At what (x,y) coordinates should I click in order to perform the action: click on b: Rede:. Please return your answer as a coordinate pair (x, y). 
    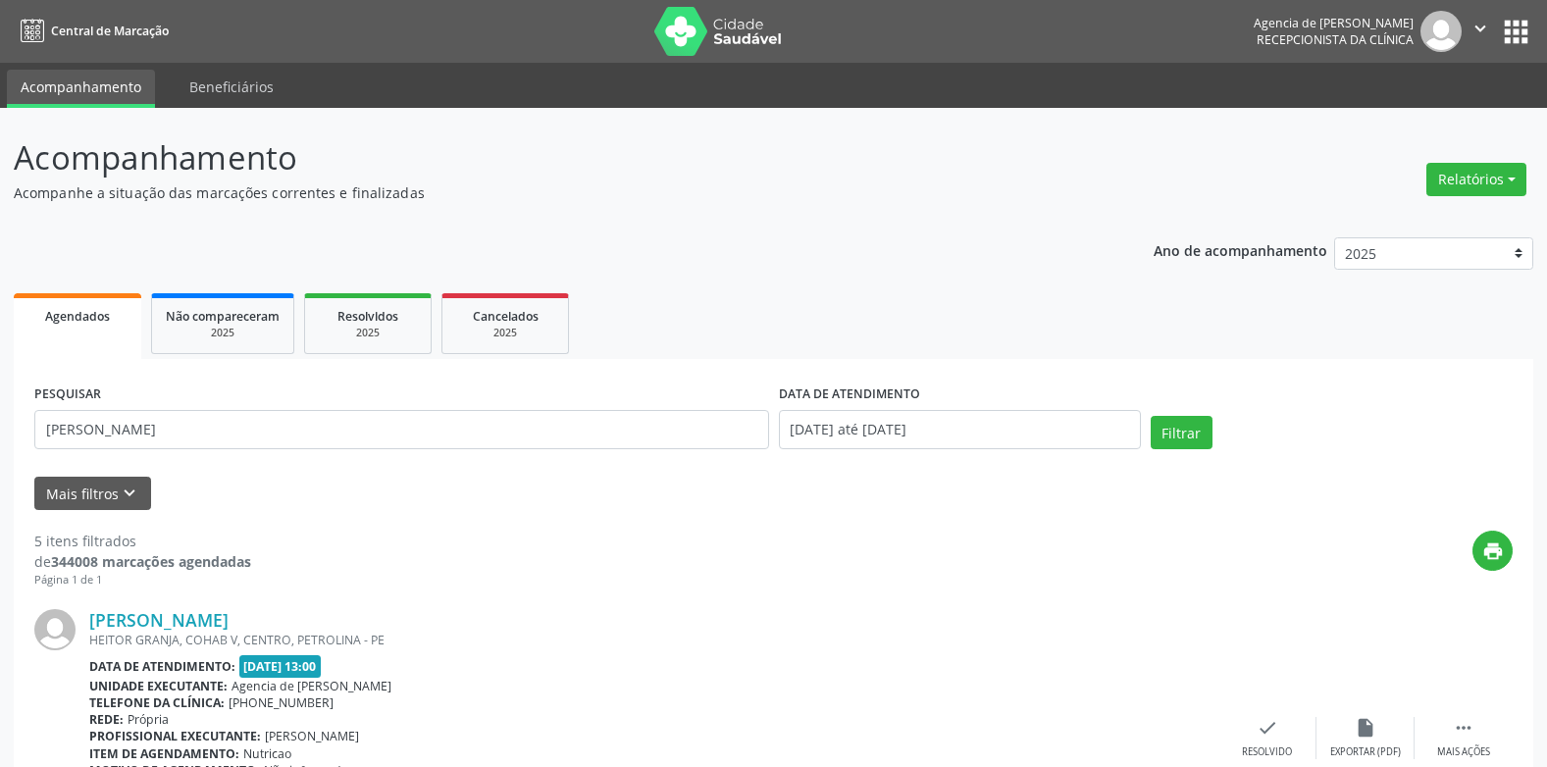
    Looking at the image, I should click on (106, 719).